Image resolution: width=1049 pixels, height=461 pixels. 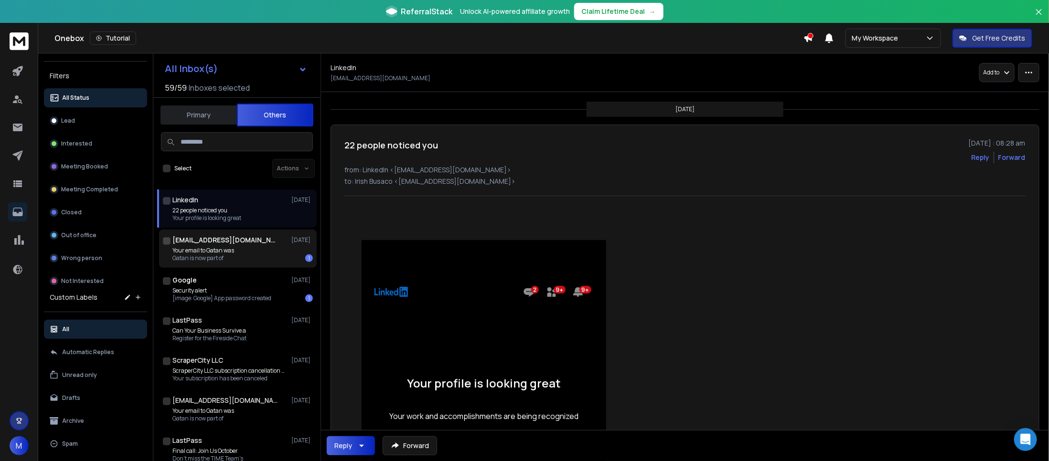 I want to click on button: Claim Lifetime Deal→, so click(x=619, y=11).